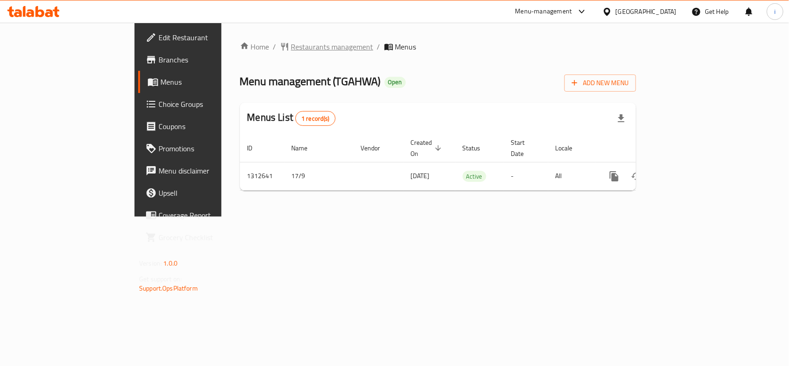 Image resolution: width=789 pixels, height=366 pixels. Describe the element at coordinates (202, 171) in the screenshot. I see `a: Menu disclaimer` at that location.